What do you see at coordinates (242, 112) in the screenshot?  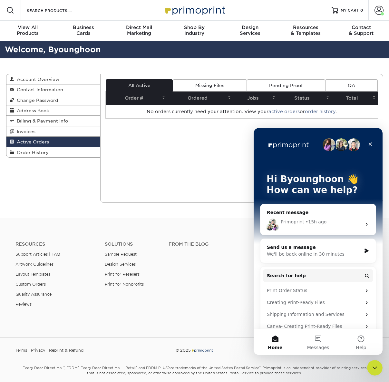 I see `td: No orders currently need your attention. View your or .` at bounding box center [242, 112].